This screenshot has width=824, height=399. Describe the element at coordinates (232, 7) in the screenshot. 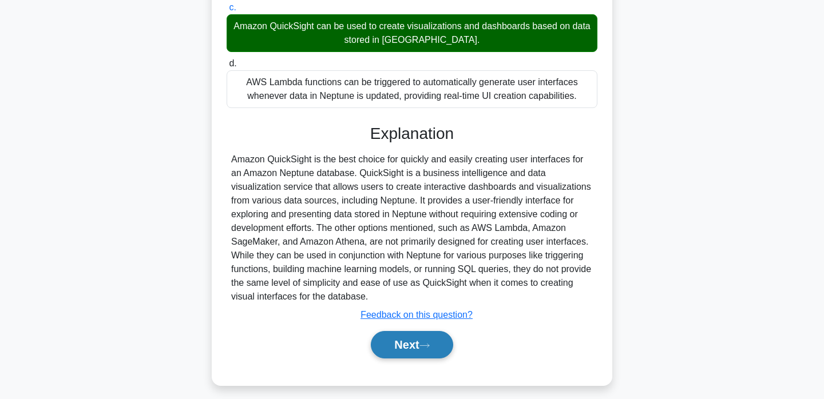

I see `span: c.` at that location.